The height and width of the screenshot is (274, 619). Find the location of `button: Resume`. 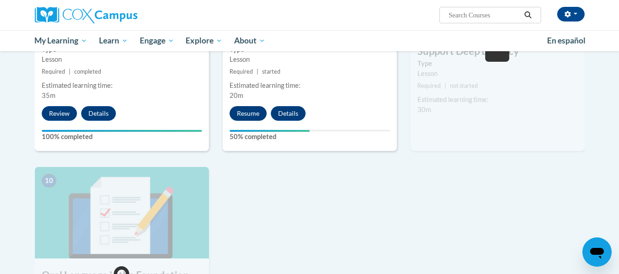

button: Resume is located at coordinates (248, 114).